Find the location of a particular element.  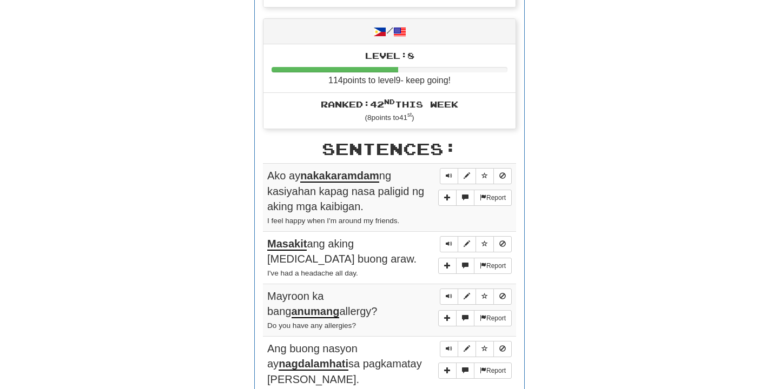

small: ( 8 points to 41 ) is located at coordinates (389, 117).